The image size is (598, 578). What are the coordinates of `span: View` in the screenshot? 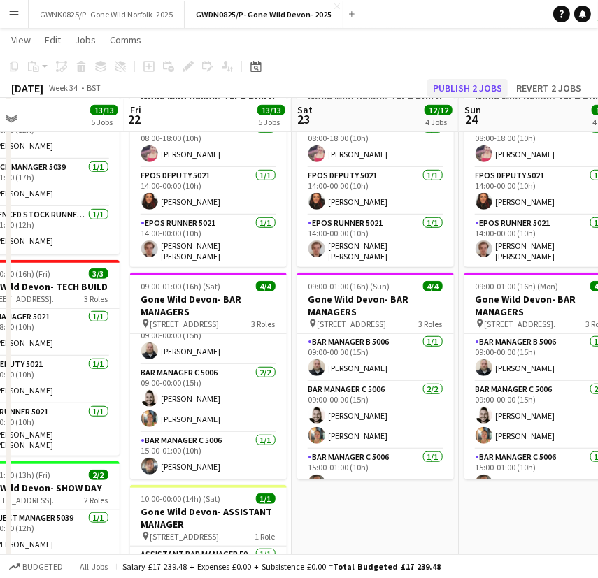 It's located at (21, 40).